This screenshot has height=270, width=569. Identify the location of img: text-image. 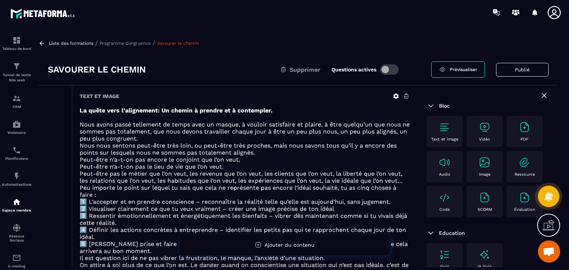
(485, 255).